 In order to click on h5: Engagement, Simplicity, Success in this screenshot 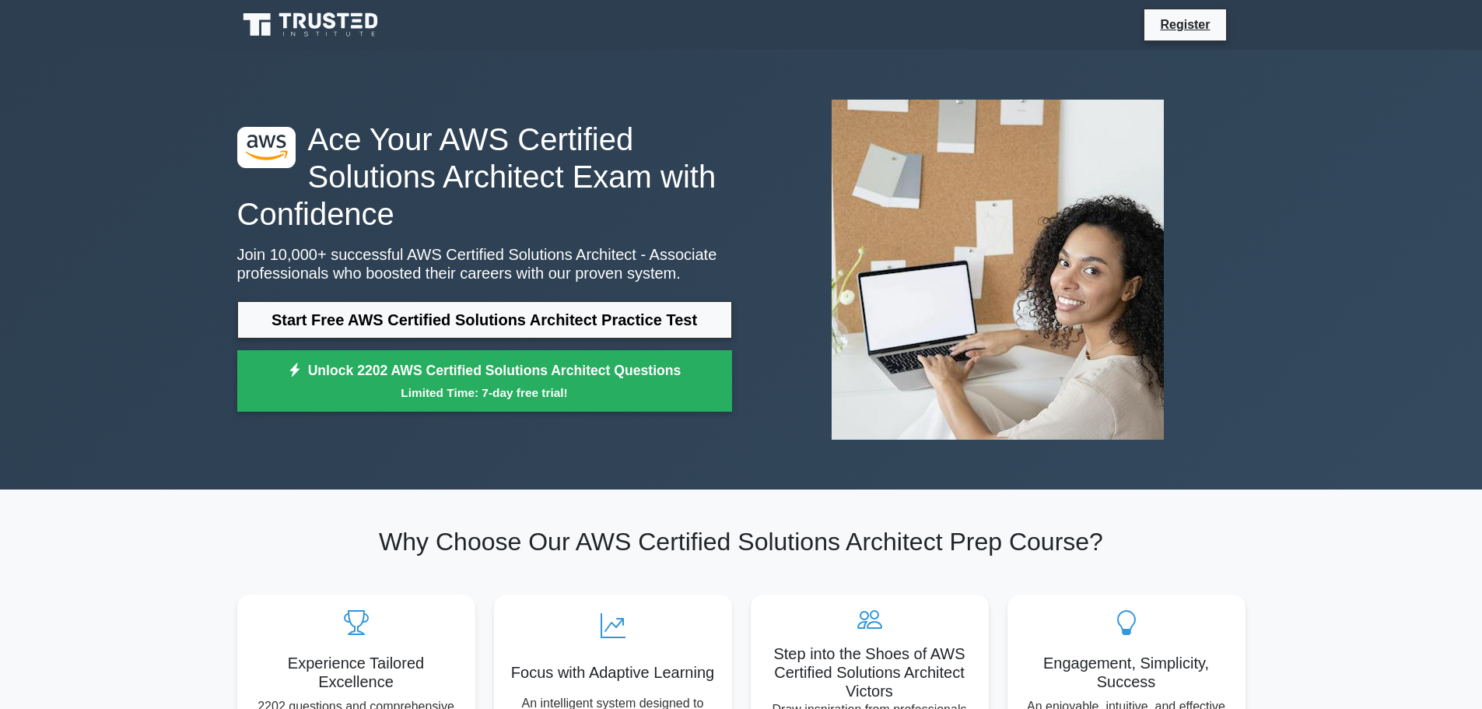, I will do `click(1126, 672)`.